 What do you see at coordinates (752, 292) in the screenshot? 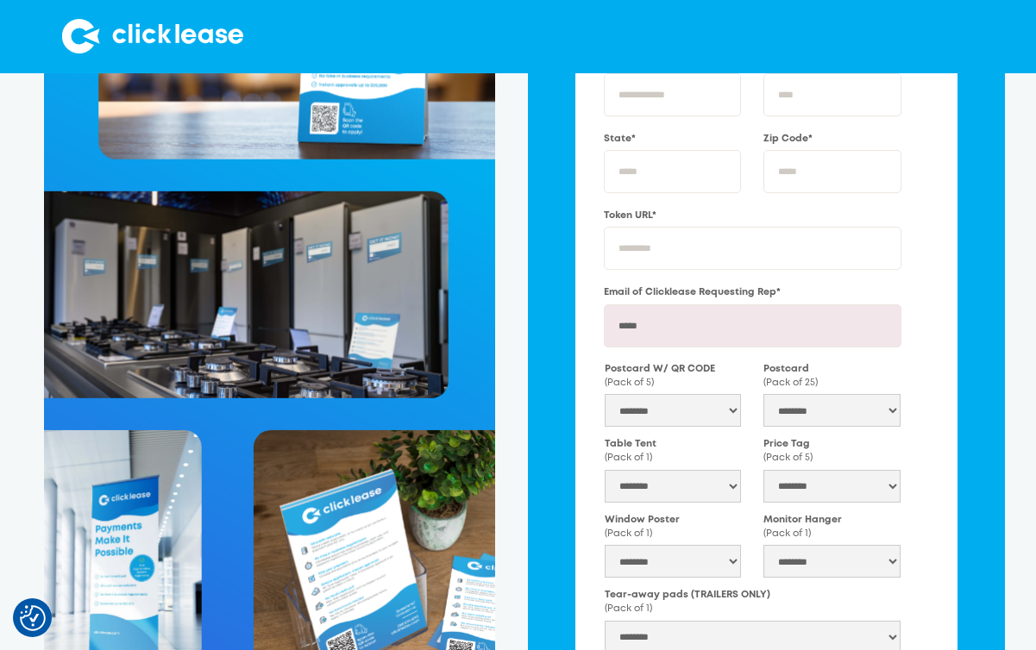
I see `label: Email of Clicklease Requesting Rep*` at bounding box center [752, 292].